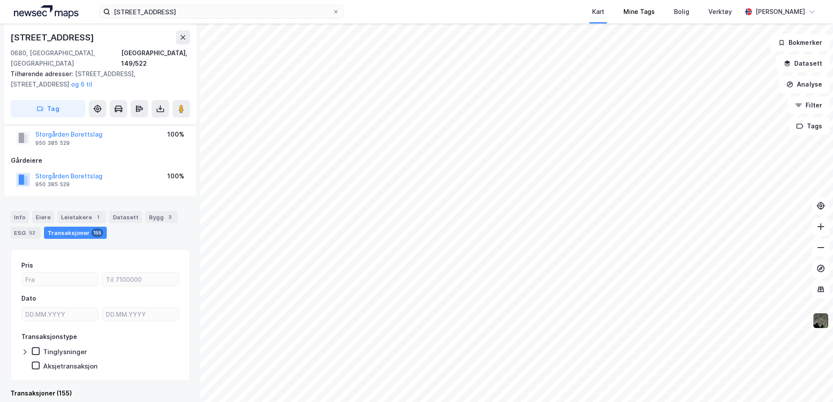 This screenshot has height=402, width=833. What do you see at coordinates (803, 64) in the screenshot?
I see `button: Datasett` at bounding box center [803, 64].